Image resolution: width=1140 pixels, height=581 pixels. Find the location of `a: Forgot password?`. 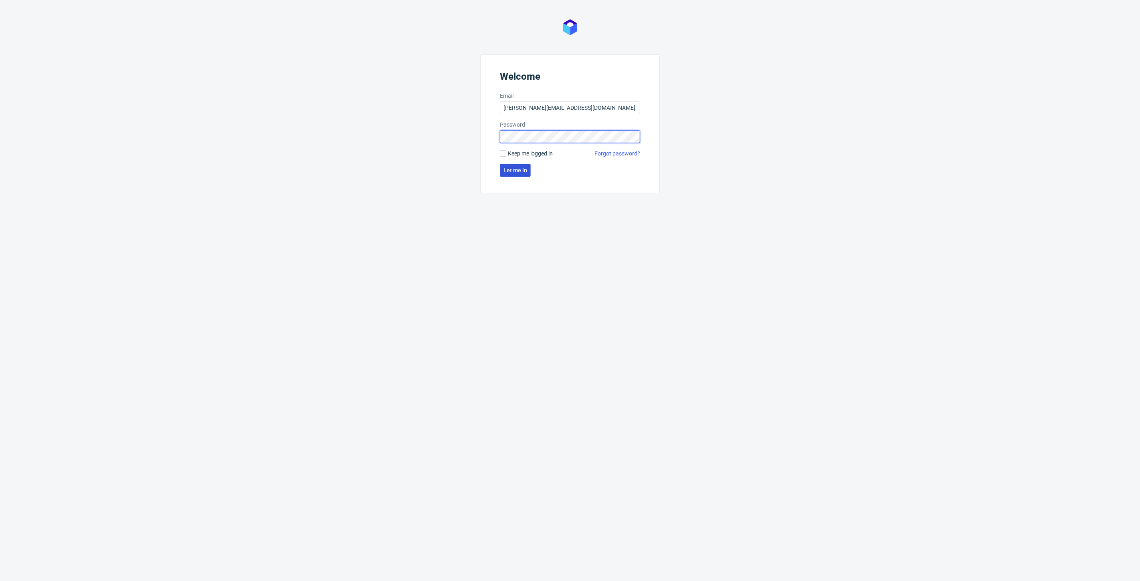

a: Forgot password? is located at coordinates (617, 154).